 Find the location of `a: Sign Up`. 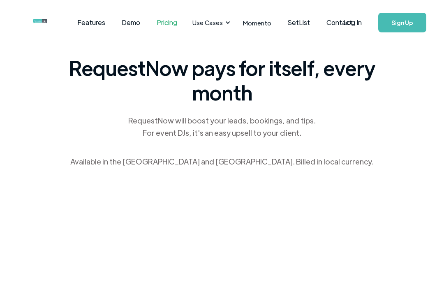

a: Sign Up is located at coordinates (402, 23).